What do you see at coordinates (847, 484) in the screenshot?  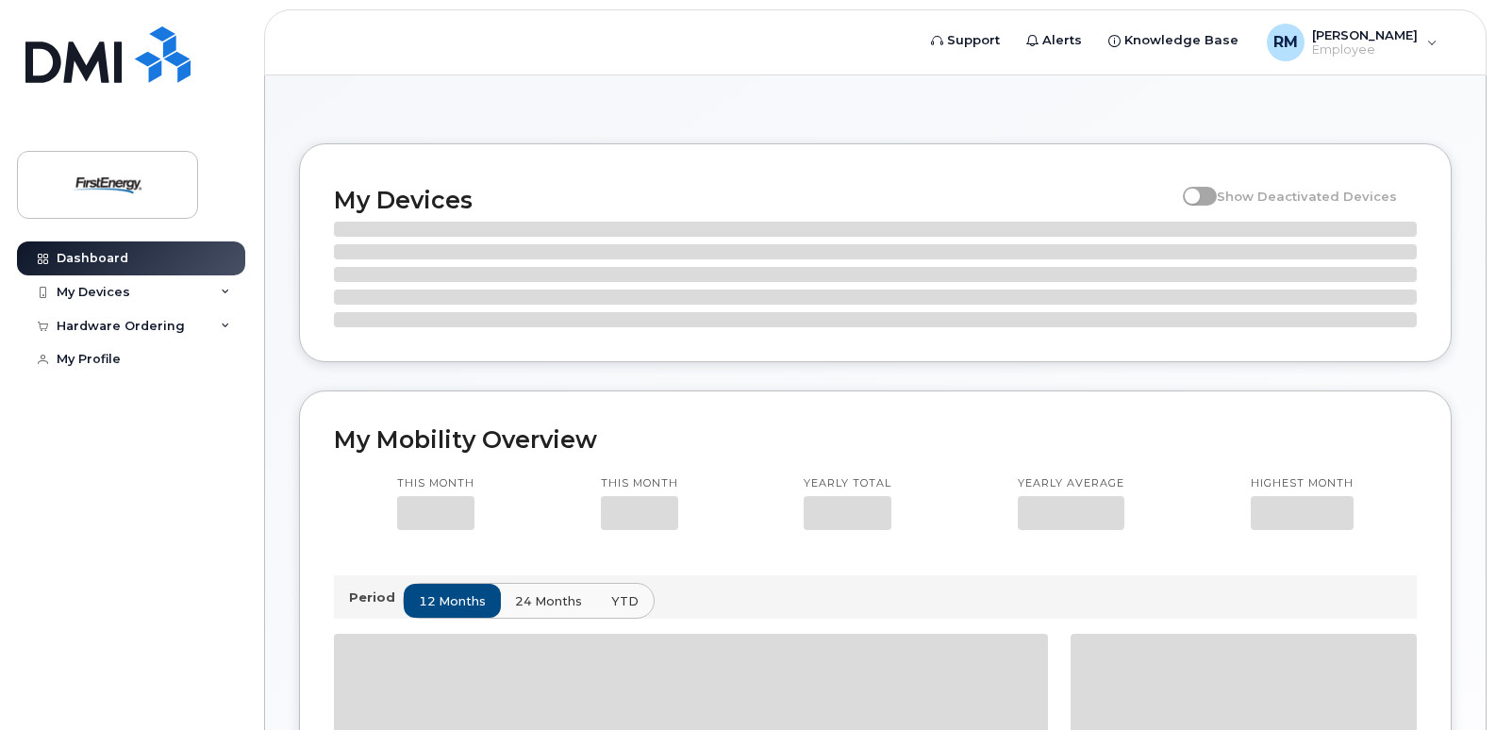 I see `p: Yearly total` at bounding box center [847, 484].